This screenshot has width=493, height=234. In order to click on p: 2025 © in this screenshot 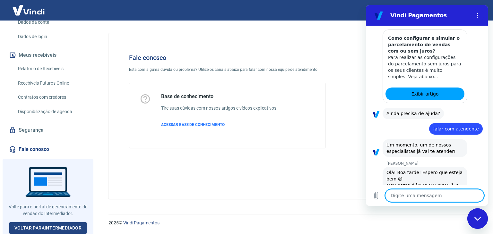, I will do `click(293, 223)`.